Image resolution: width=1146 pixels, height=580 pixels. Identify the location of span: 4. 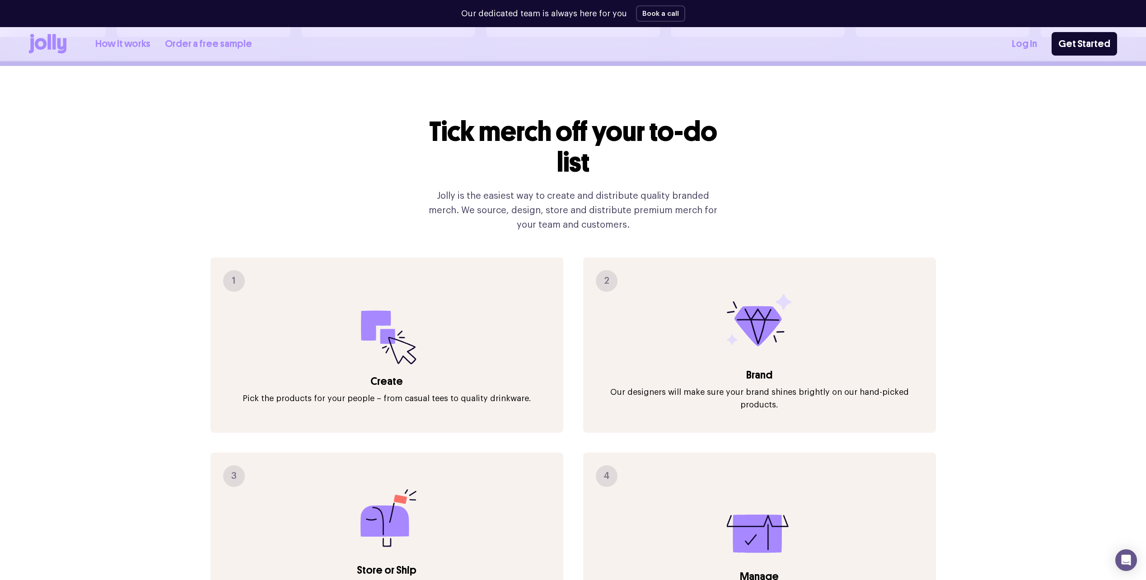
(606, 476).